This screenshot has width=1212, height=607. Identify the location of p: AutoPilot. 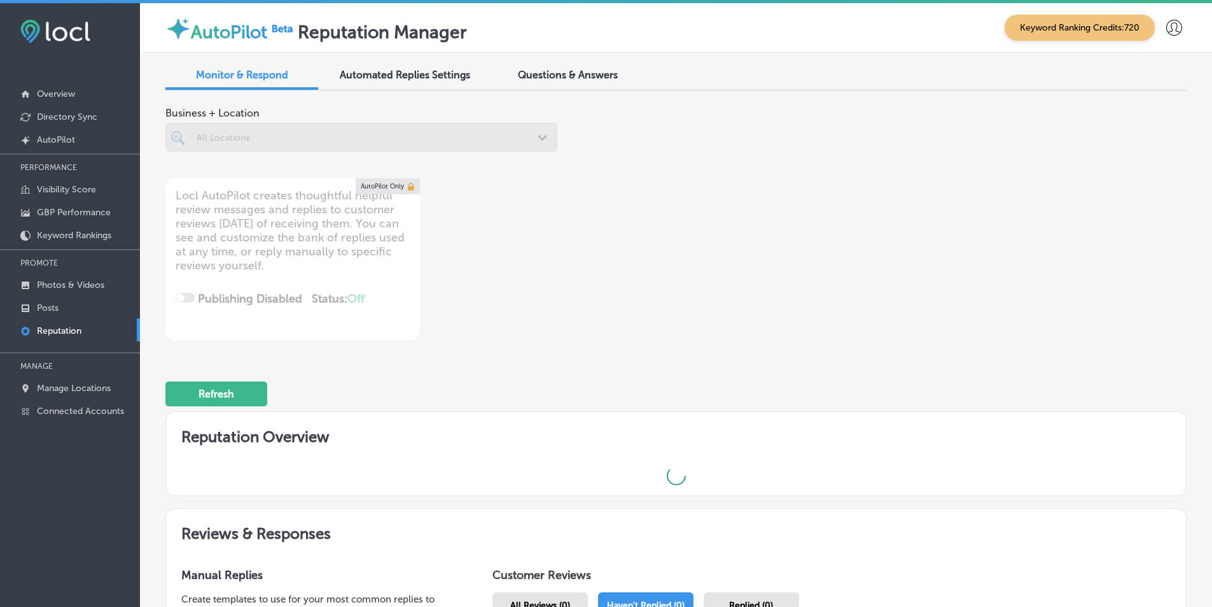
(56, 139).